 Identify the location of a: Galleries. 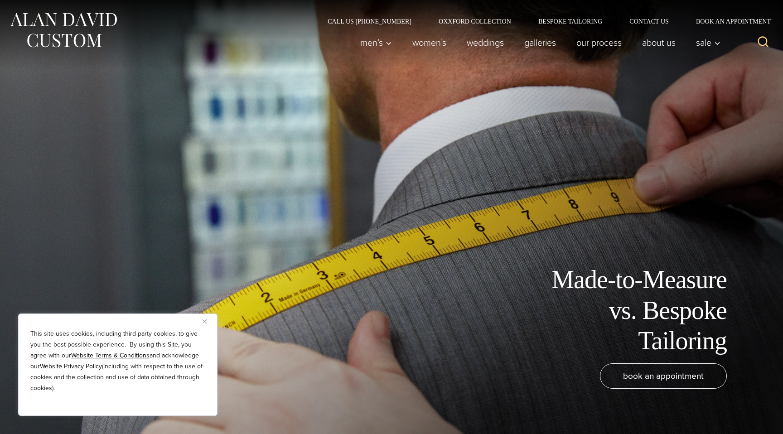
(540, 43).